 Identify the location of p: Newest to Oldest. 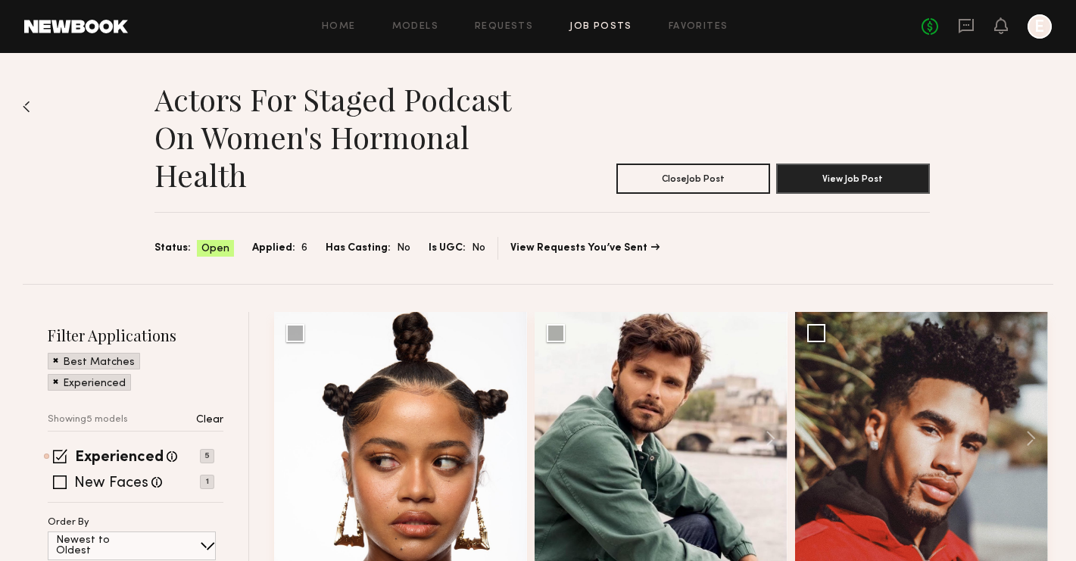
(101, 546).